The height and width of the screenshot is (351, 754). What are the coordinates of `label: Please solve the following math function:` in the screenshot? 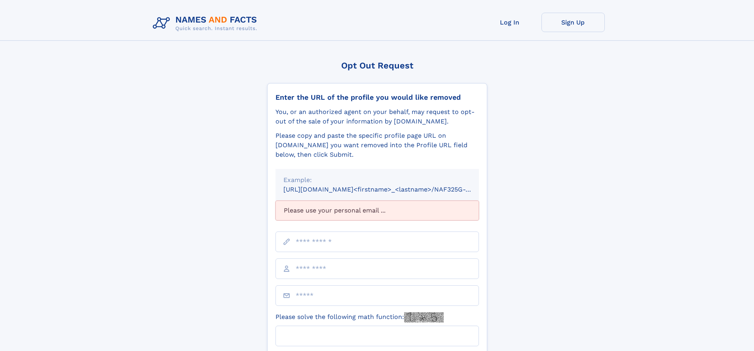 It's located at (359, 317).